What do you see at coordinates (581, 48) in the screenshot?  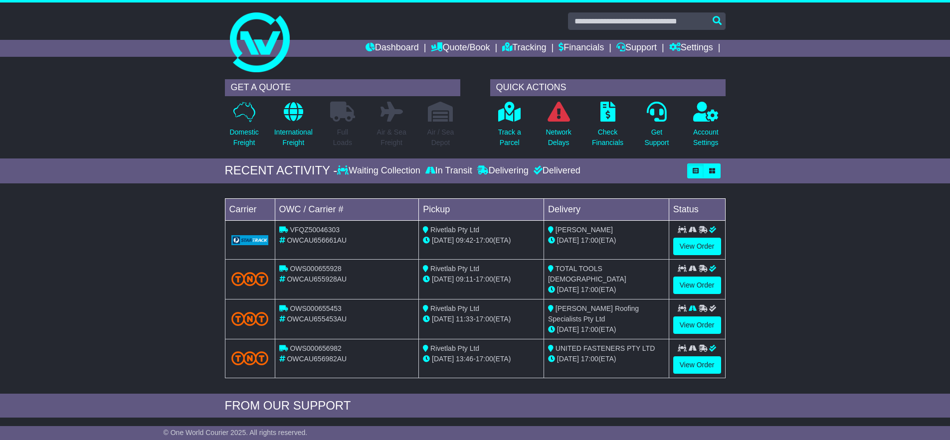 I see `a: Financials` at bounding box center [581, 48].